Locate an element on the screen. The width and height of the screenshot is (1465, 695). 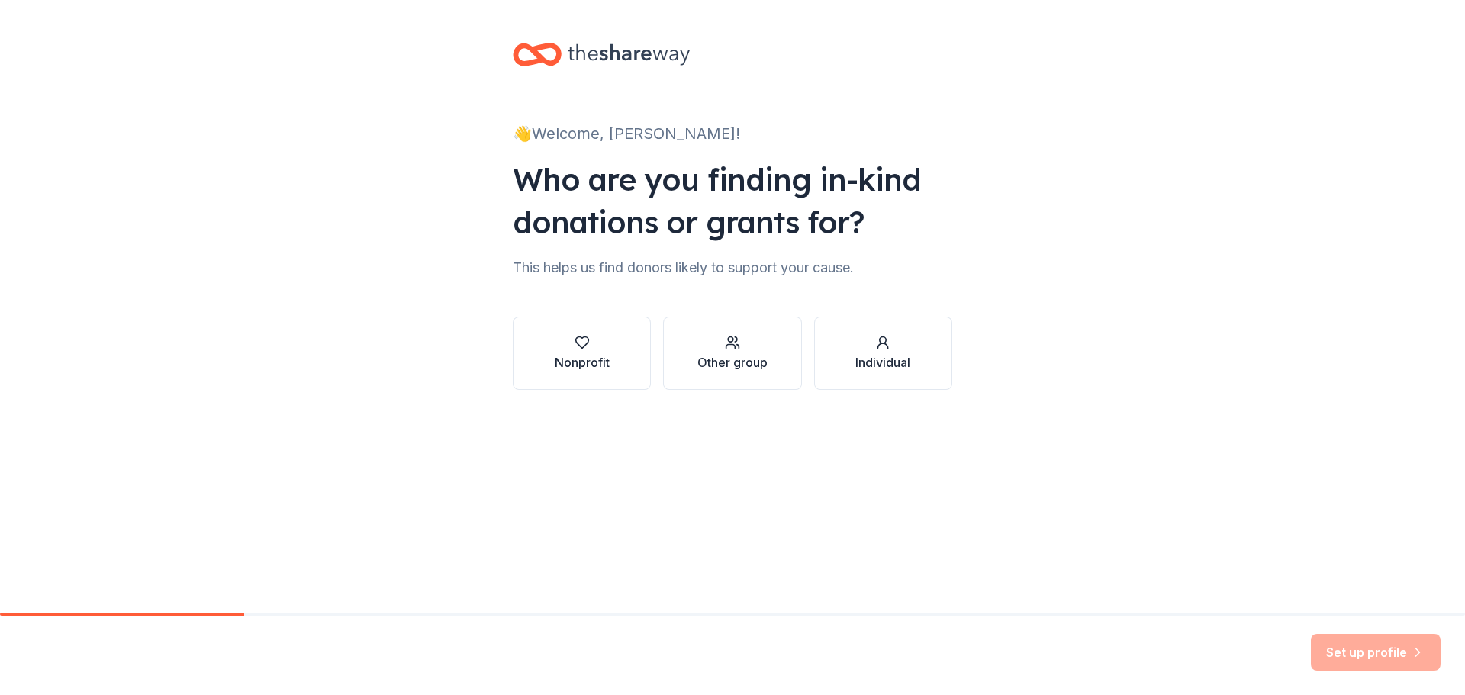
button: Individual is located at coordinates (883, 353).